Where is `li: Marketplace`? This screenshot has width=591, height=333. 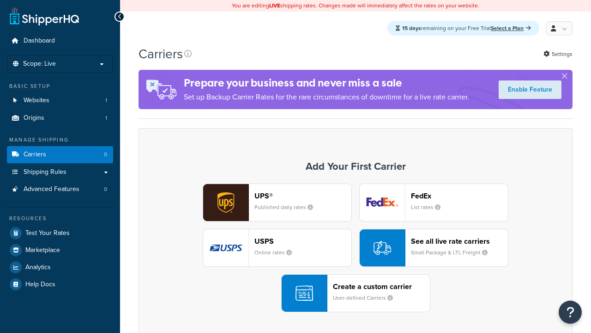 li: Marketplace is located at coordinates (60, 250).